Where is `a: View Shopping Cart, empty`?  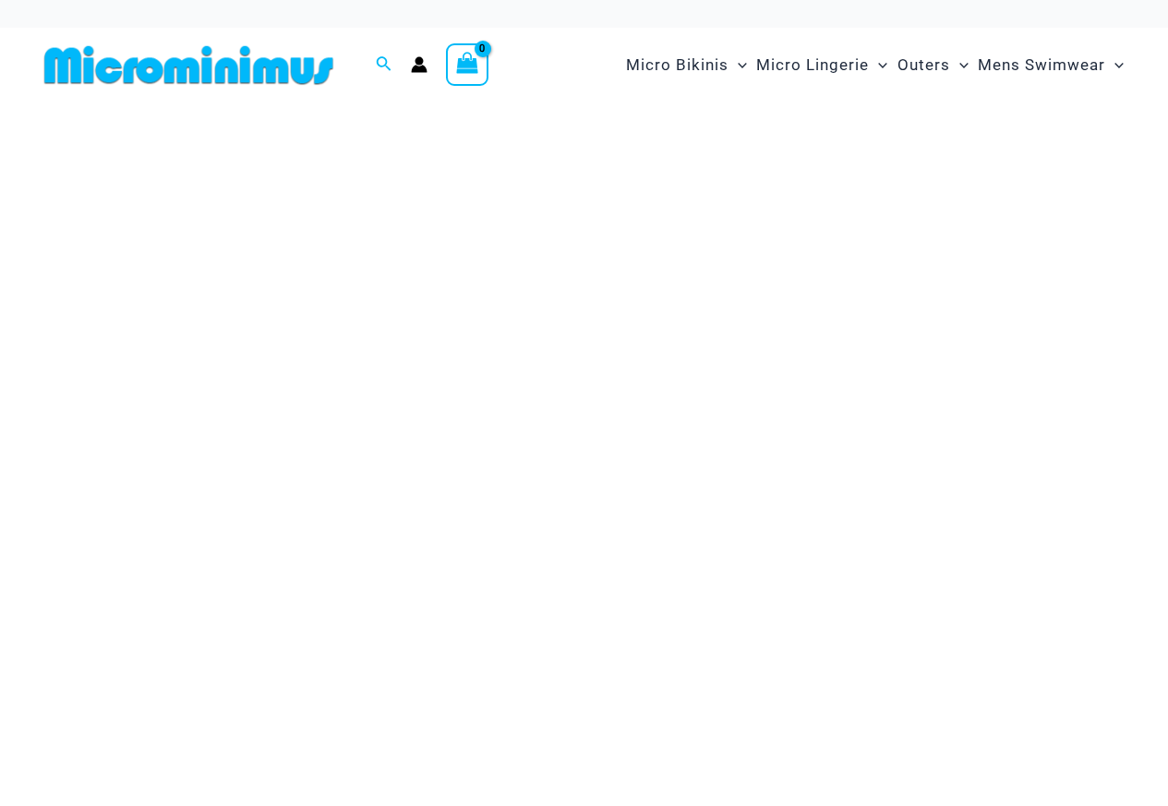
a: View Shopping Cart, empty is located at coordinates (467, 65).